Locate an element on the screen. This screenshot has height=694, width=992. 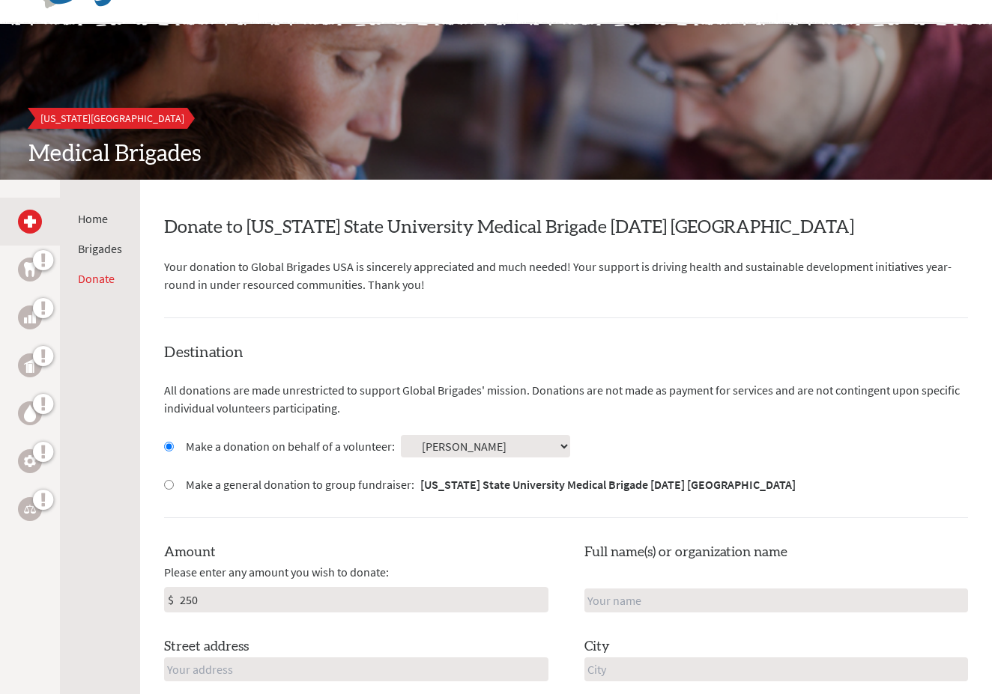
input: Your address is located at coordinates (356, 670).